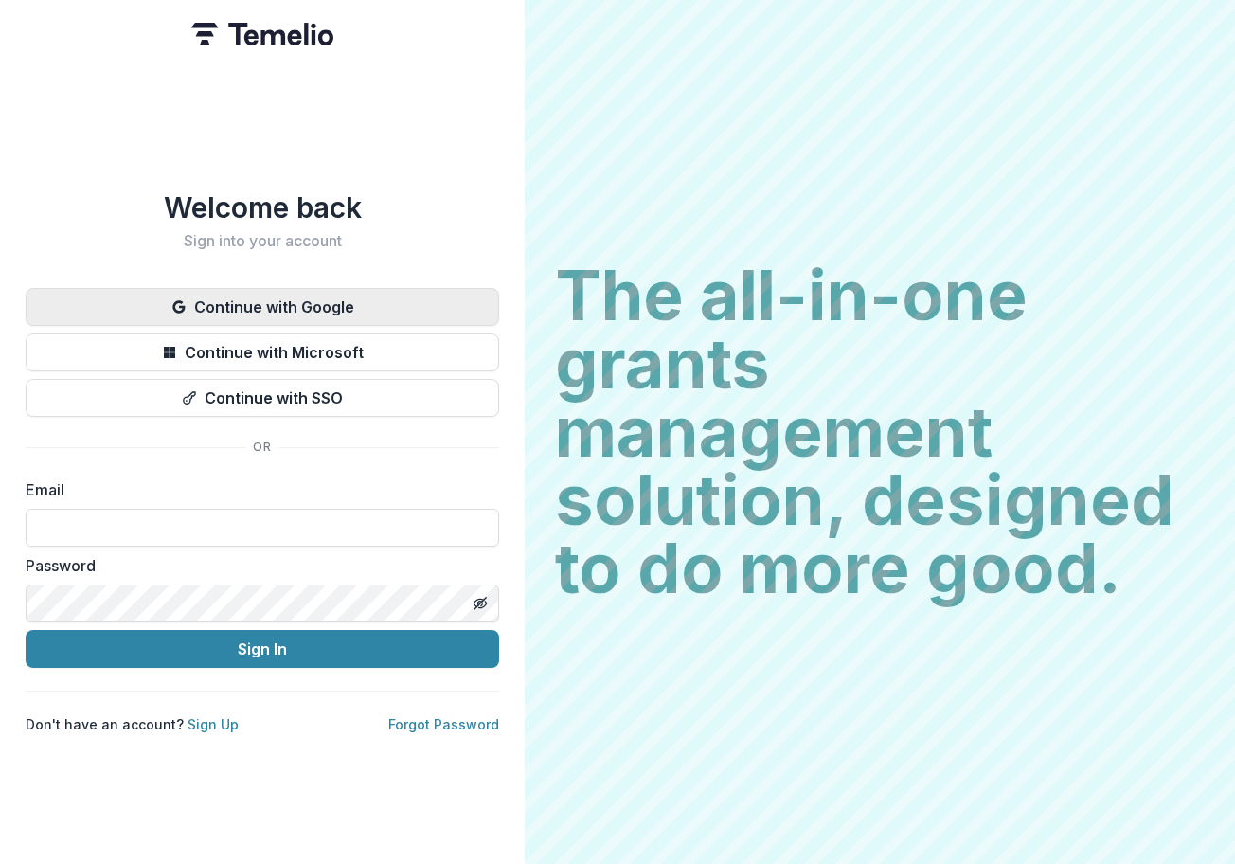 The width and height of the screenshot is (1235, 864). Describe the element at coordinates (262, 34) in the screenshot. I see `img: Temelio` at that location.